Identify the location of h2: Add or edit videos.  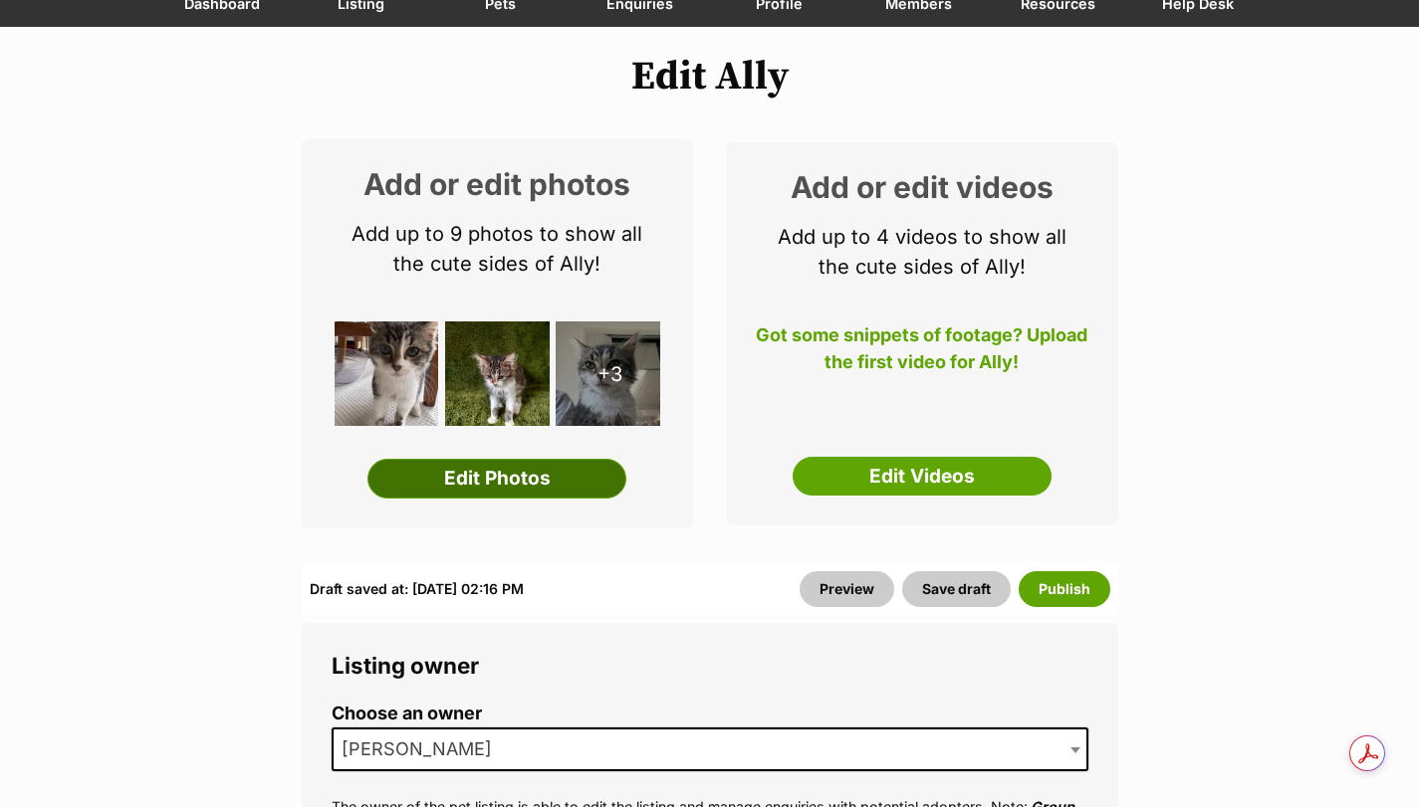
(922, 187).